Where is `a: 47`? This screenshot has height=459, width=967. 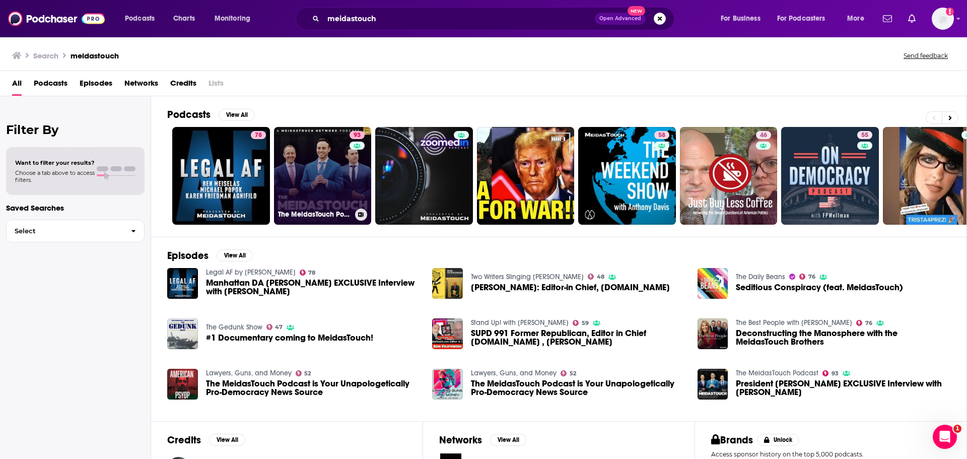
a: 47 is located at coordinates (274, 327).